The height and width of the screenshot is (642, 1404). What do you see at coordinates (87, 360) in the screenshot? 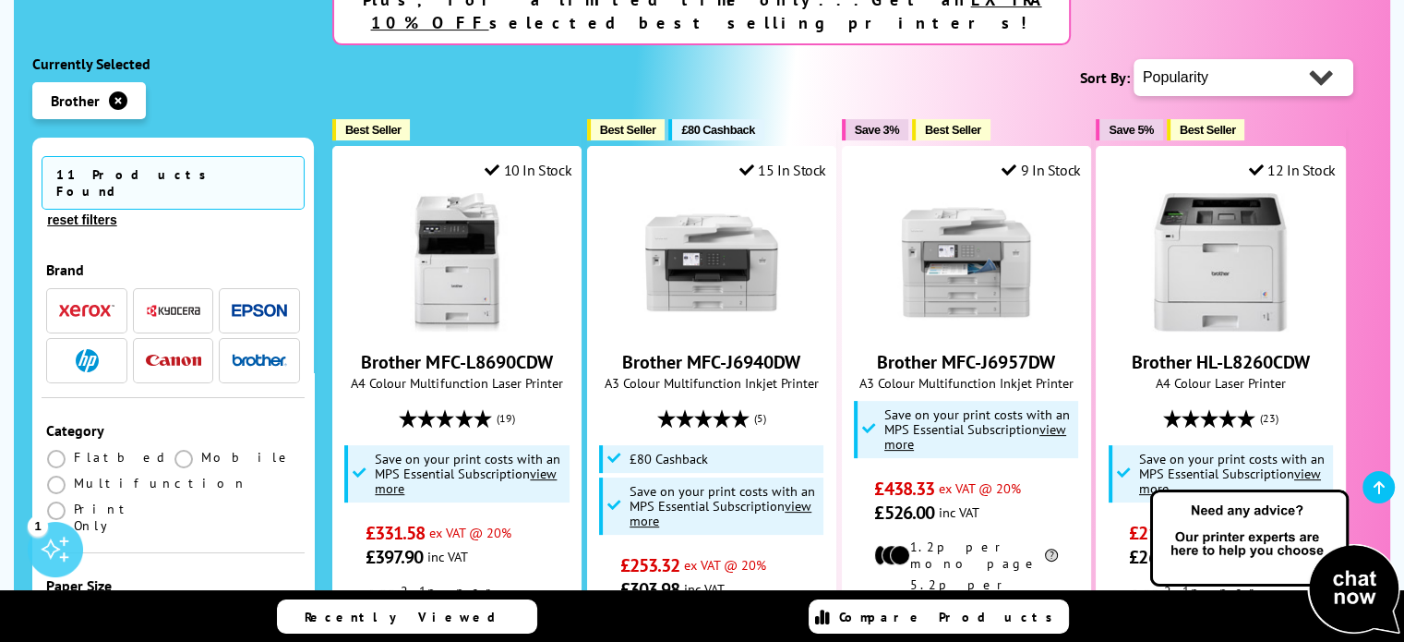
I see `button: HP` at bounding box center [87, 360].